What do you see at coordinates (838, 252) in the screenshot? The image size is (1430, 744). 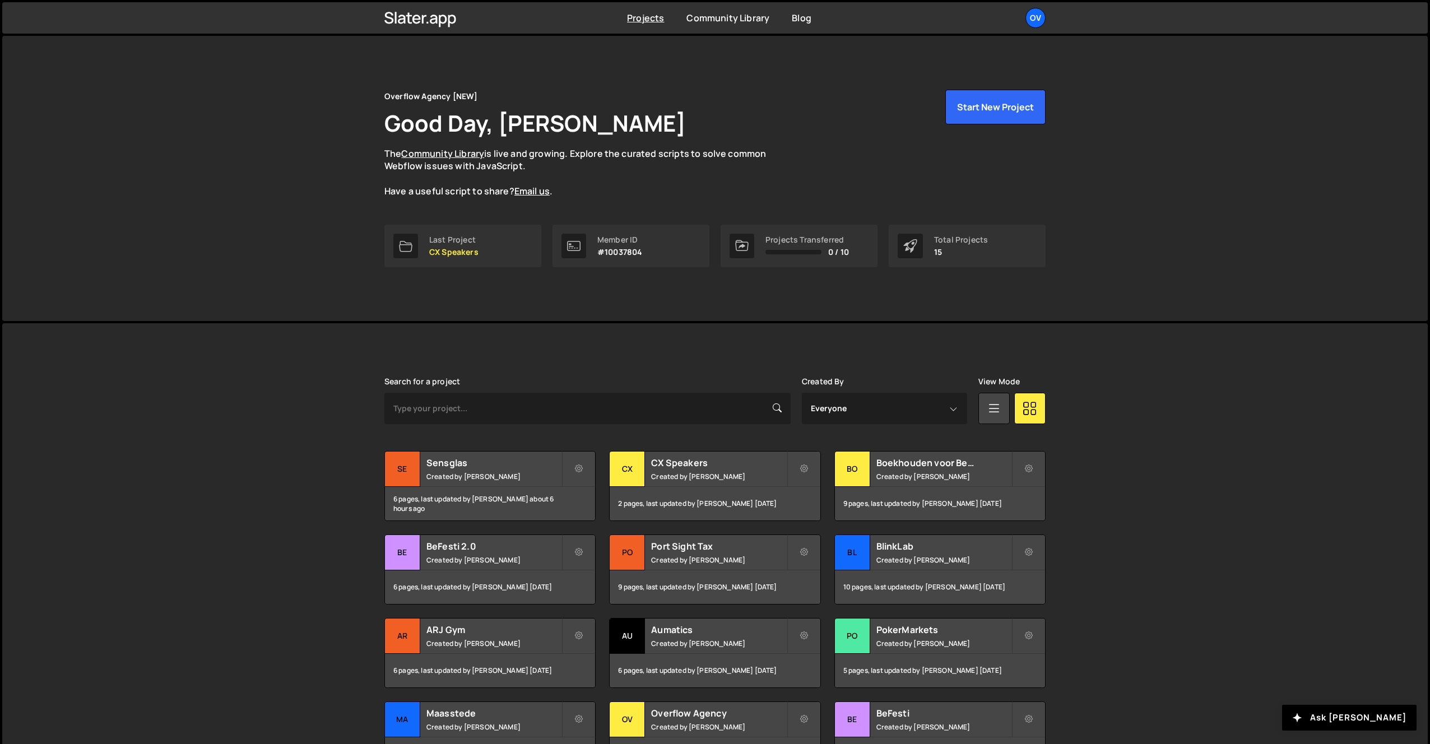 I see `span: 0 / 10` at bounding box center [838, 252].